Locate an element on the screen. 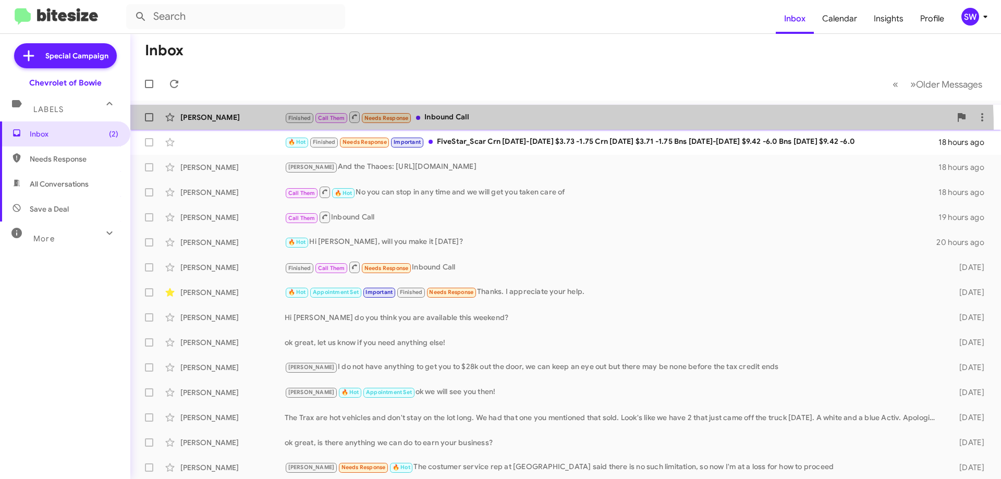 Image resolution: width=1001 pixels, height=479 pixels. a: Profile is located at coordinates (932, 19).